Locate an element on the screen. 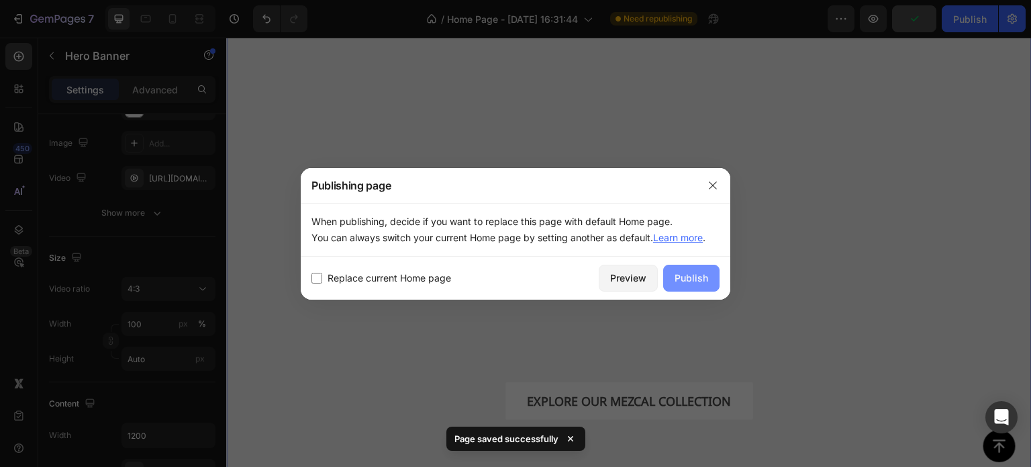 Image resolution: width=1031 pixels, height=467 pixels. div: Open Intercom Messenger is located at coordinates (1002, 417).